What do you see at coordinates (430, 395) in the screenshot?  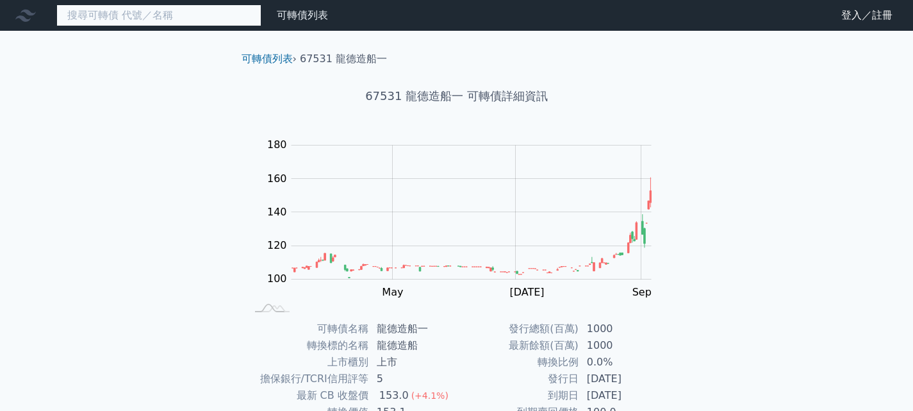 I see `span: (+4.1%)` at bounding box center [430, 395].